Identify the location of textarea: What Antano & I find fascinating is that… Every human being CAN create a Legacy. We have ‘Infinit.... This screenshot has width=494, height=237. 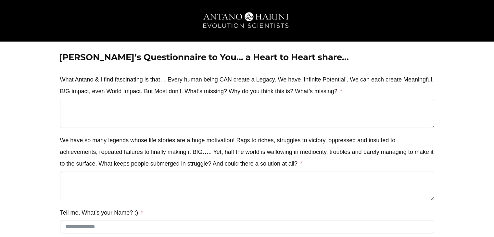
(247, 113).